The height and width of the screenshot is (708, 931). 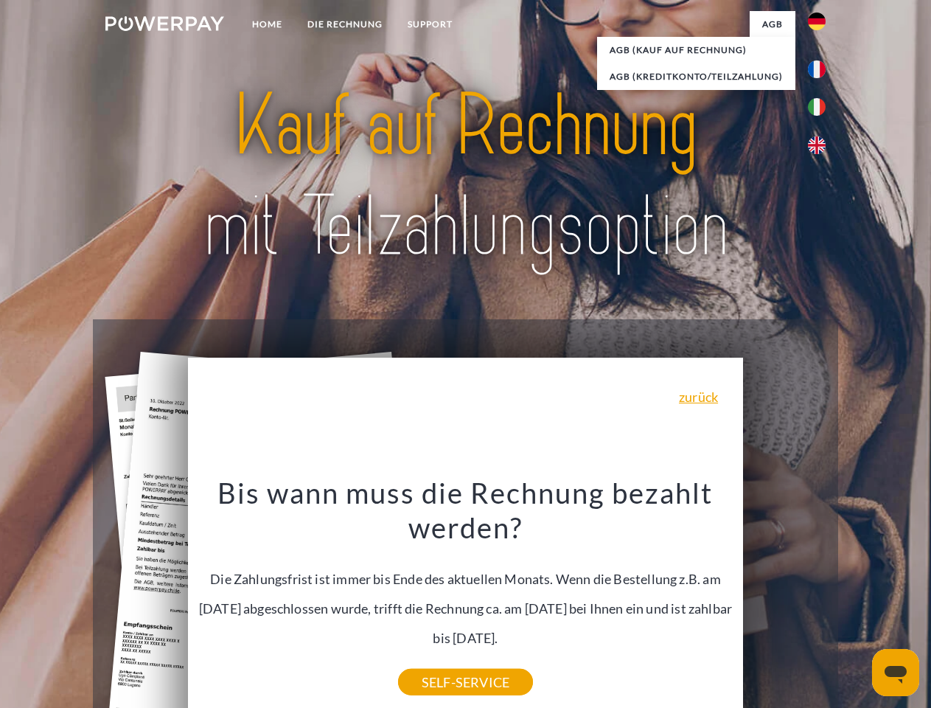 What do you see at coordinates (817, 145) in the screenshot?
I see `img: en` at bounding box center [817, 145].